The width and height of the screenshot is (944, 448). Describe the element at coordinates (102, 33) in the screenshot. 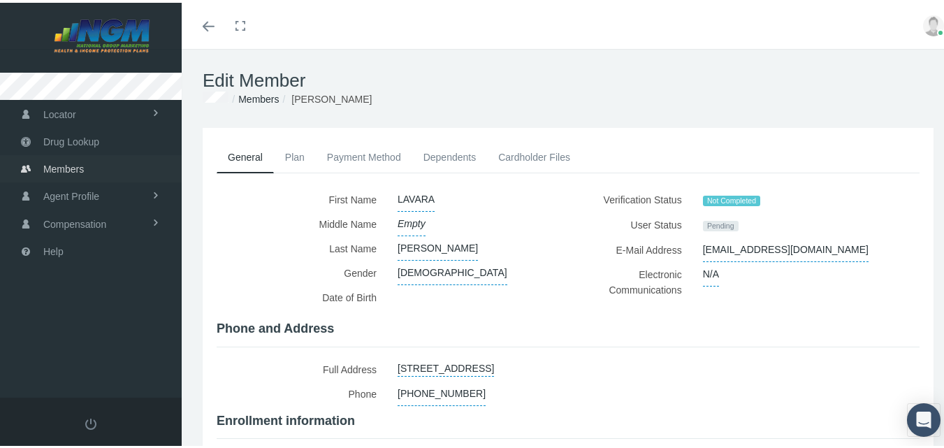

I see `img: NATIONAL GROUP MARKETING` at that location.